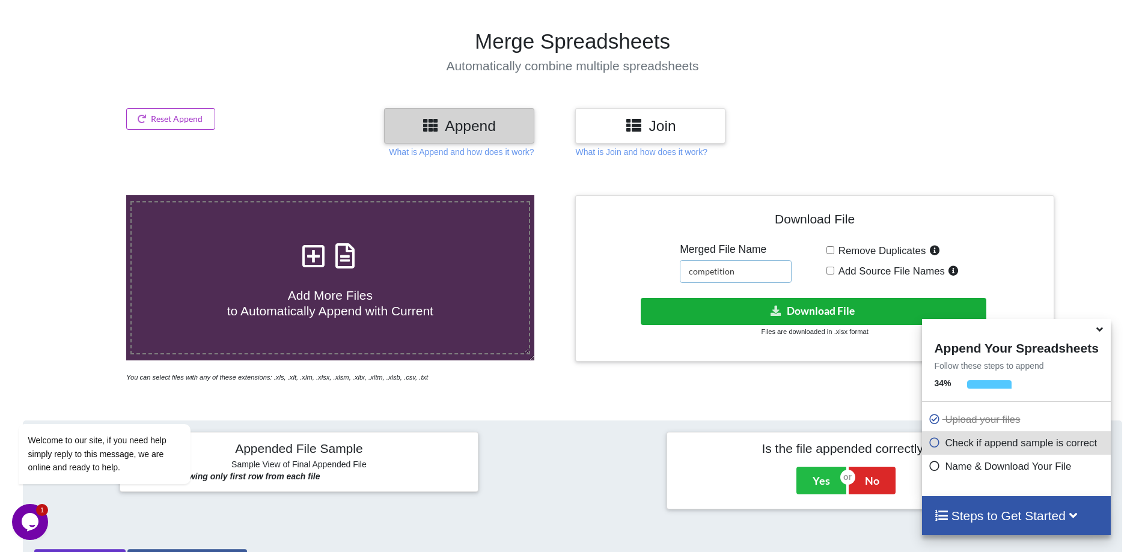 The image size is (1145, 552). What do you see at coordinates (813, 311) in the screenshot?
I see `button: Download File` at bounding box center [813, 311].